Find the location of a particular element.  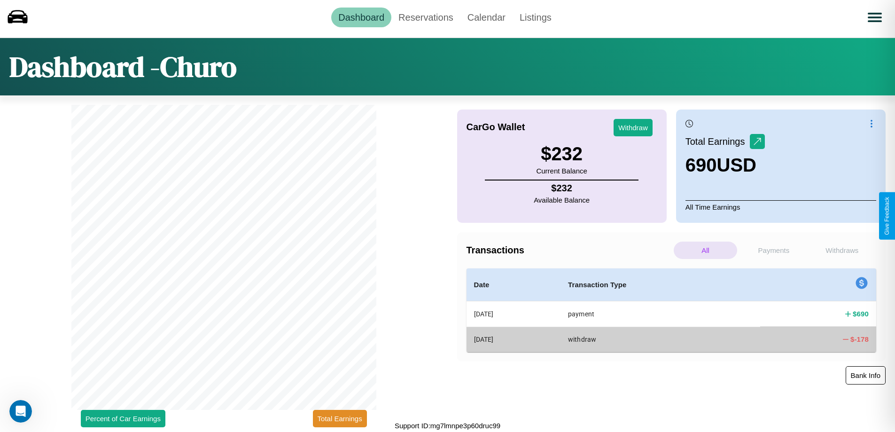

p: All is located at coordinates (705, 250).